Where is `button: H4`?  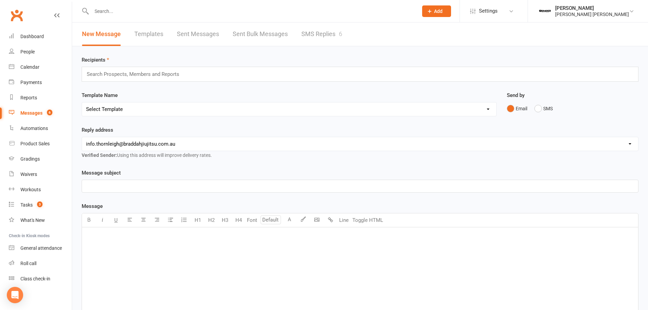
button: H4 is located at coordinates (239, 220).